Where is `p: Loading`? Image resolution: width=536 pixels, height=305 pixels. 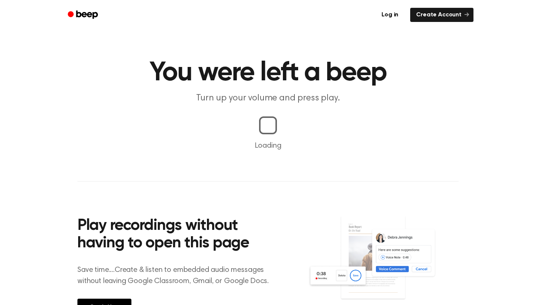
p: Loading is located at coordinates (268, 146).